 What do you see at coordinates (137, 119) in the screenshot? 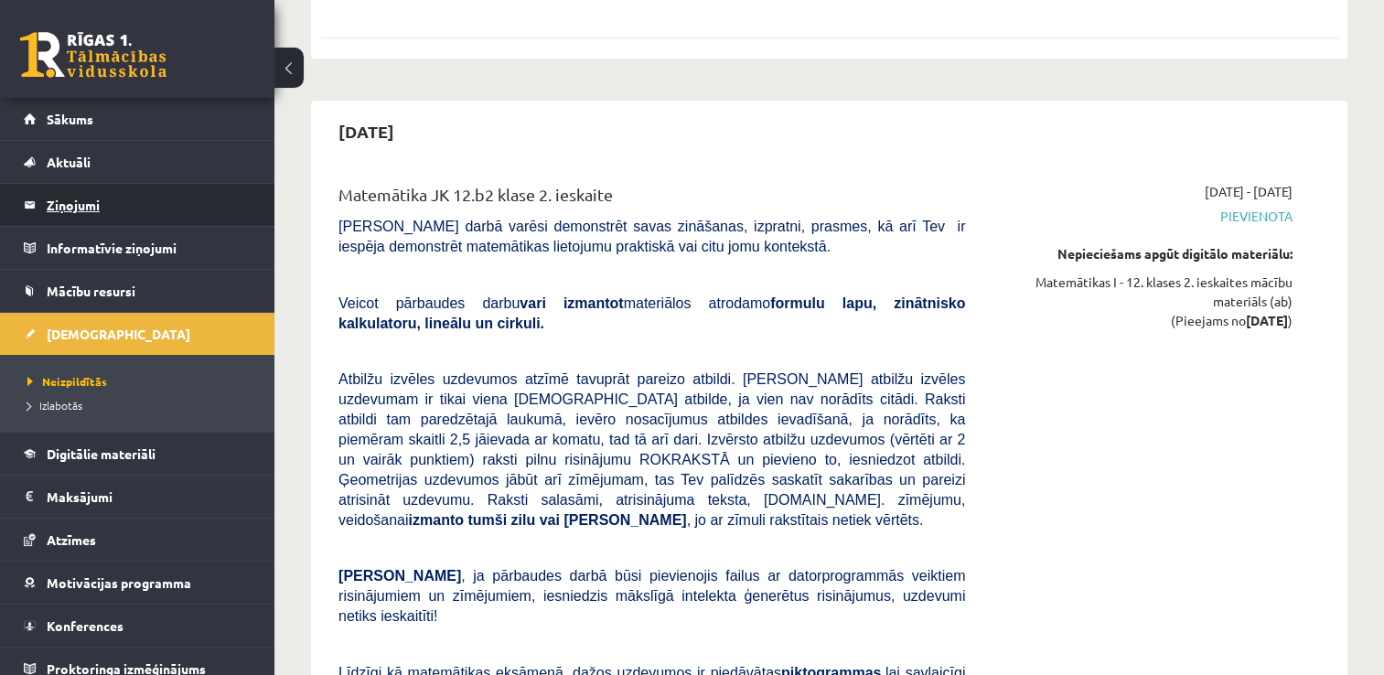
I see `a: Sākums` at bounding box center [137, 119].